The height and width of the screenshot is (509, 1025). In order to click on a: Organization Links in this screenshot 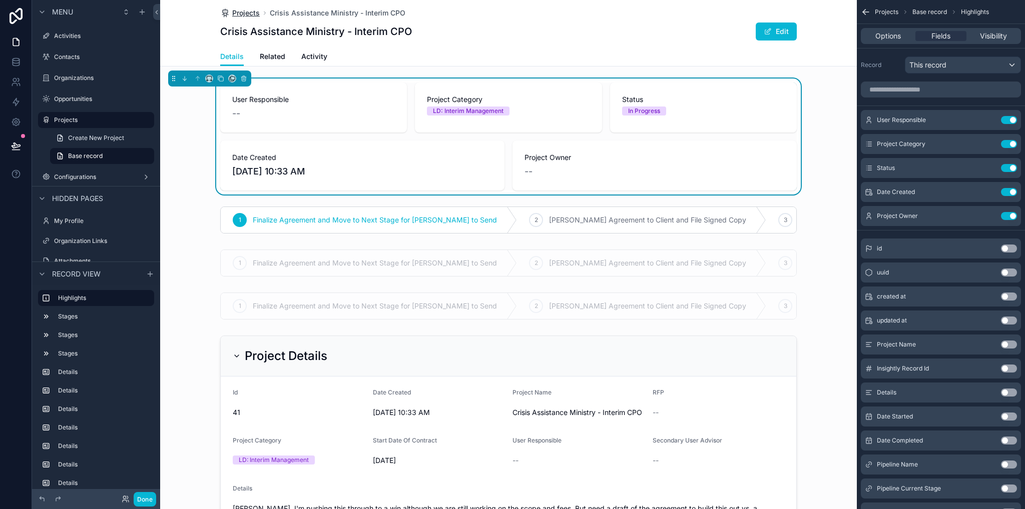, I will do `click(96, 241)`.